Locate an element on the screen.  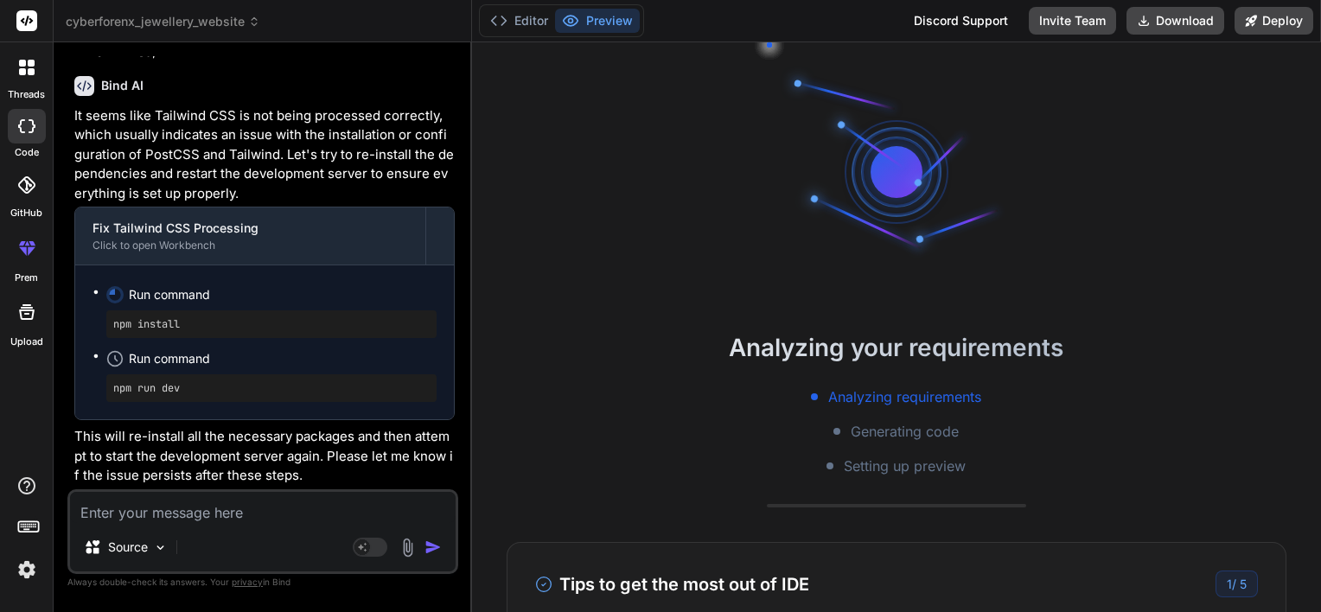
button: Download is located at coordinates (1175, 21).